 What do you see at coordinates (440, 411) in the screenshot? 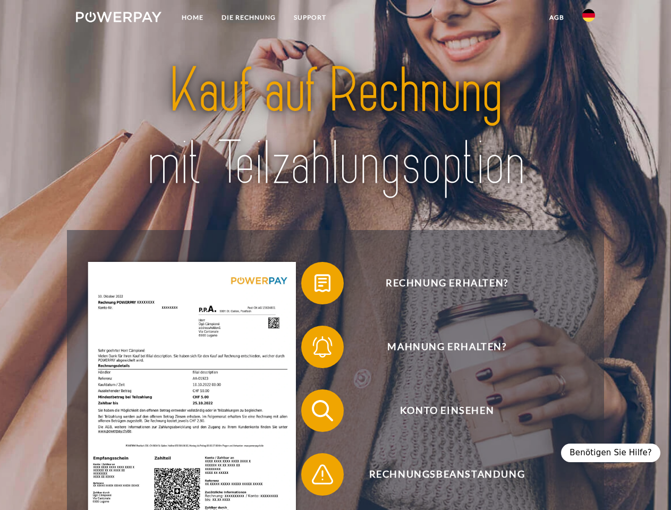
I see `button: Konto einsehen` at bounding box center [440, 411].